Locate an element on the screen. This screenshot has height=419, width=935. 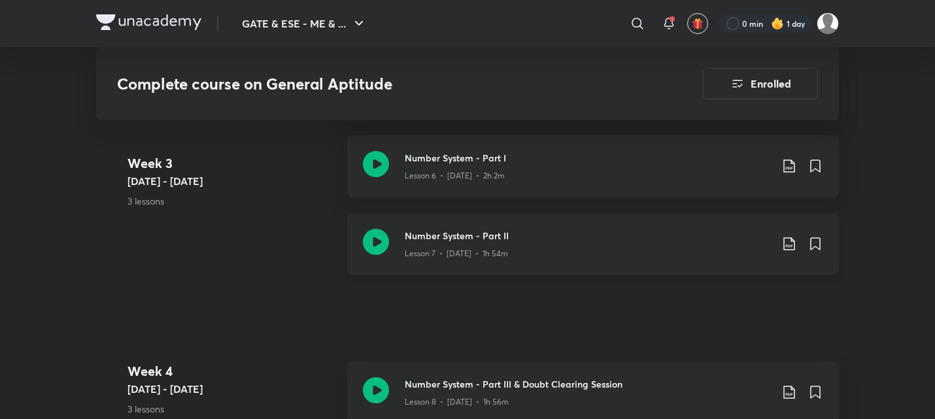
img: streak is located at coordinates (778, 24).